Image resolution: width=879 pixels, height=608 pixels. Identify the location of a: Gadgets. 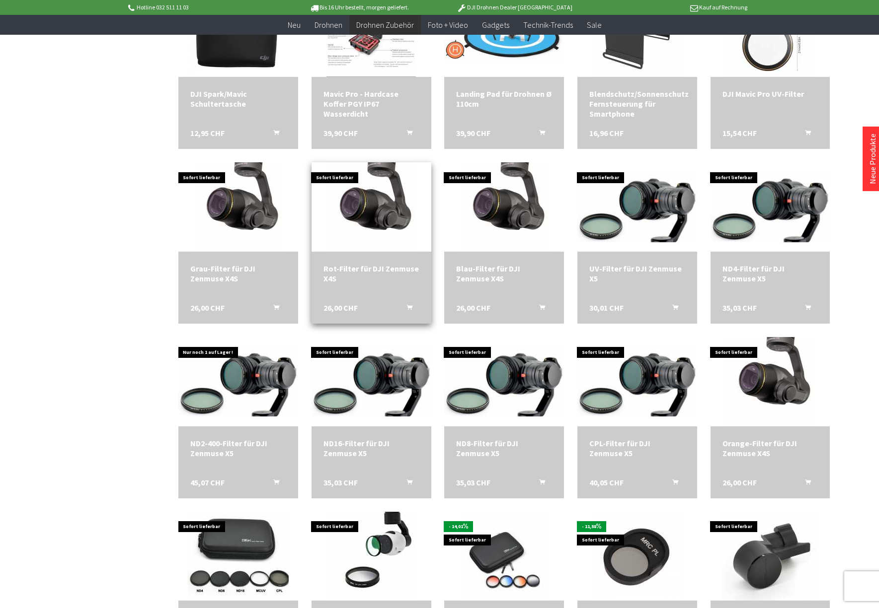
(495, 25).